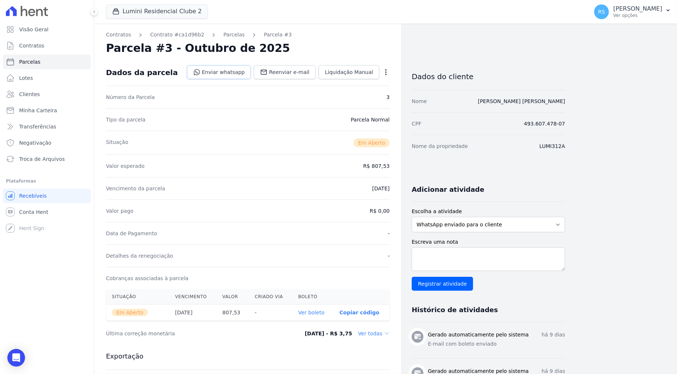 The image size is (677, 374). Describe the element at coordinates (38, 127) in the screenshot. I see `span: Transferências` at that location.